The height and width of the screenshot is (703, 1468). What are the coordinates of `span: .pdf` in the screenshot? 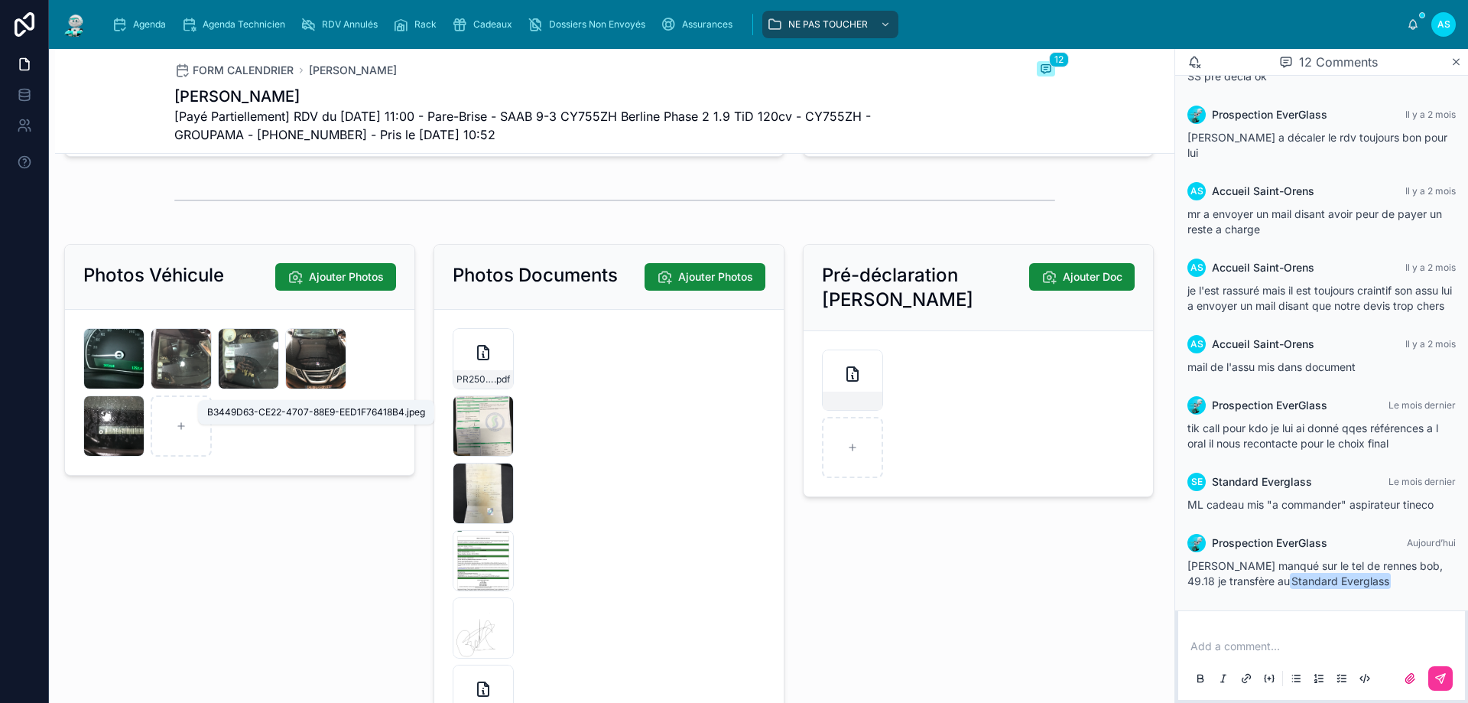 It's located at (501, 379).